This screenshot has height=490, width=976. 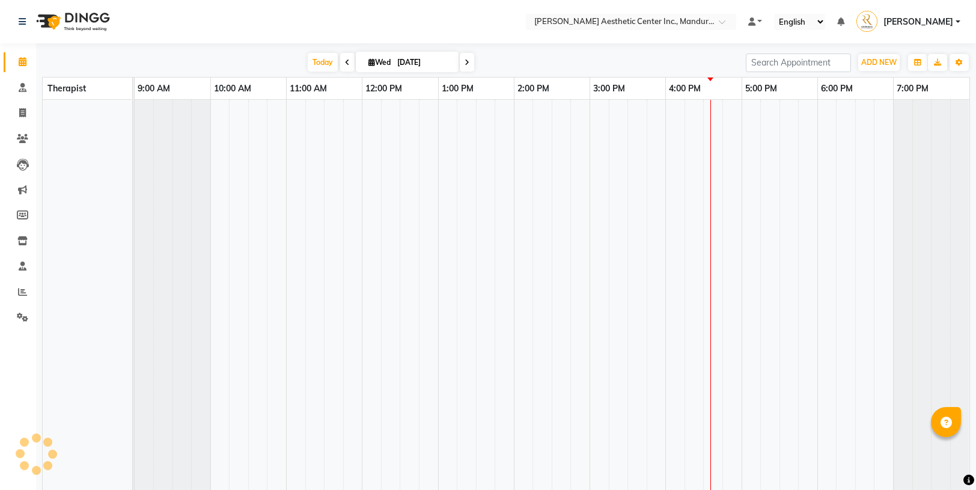 What do you see at coordinates (72, 22) in the screenshot?
I see `img: logo` at bounding box center [72, 22].